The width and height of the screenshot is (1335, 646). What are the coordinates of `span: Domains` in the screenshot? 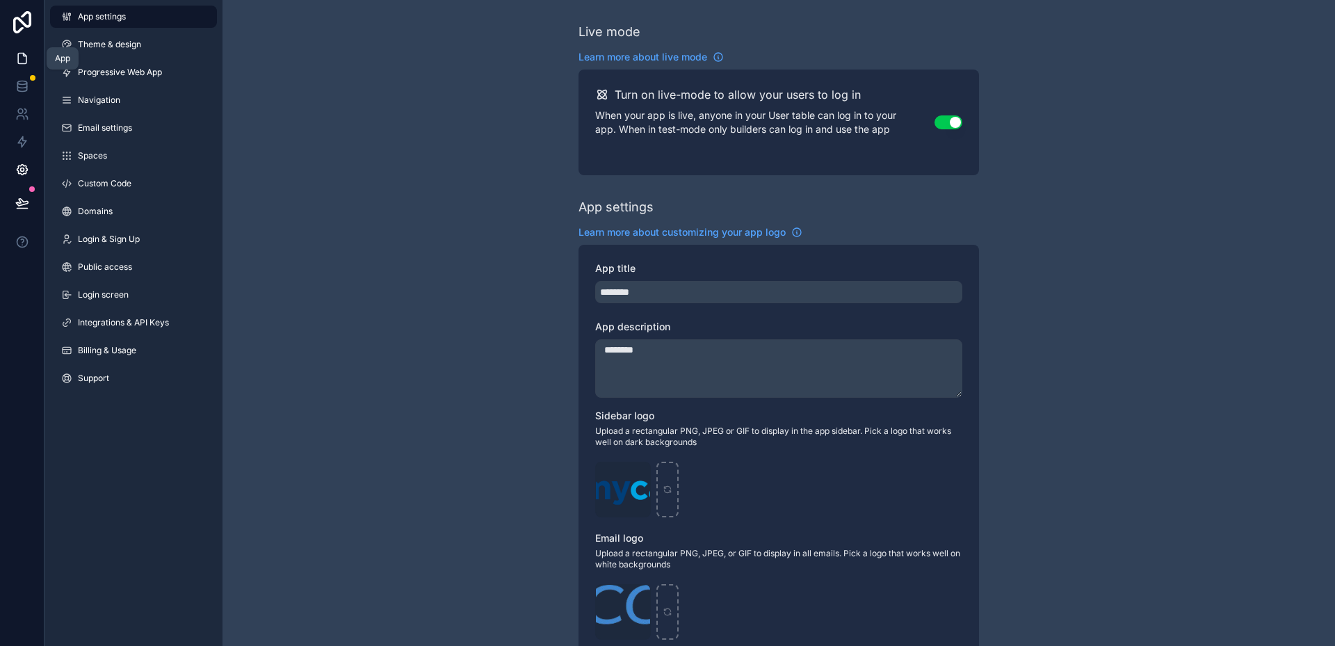 It's located at (95, 211).